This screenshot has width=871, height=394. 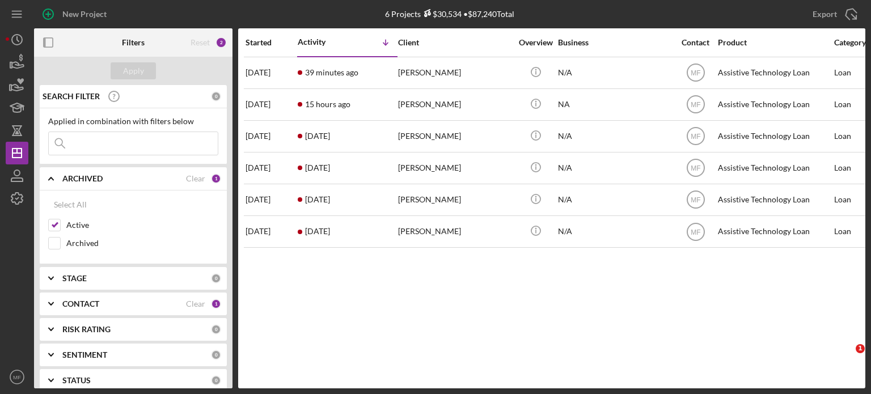 What do you see at coordinates (133, 43) in the screenshot?
I see `b: Filters` at bounding box center [133, 43].